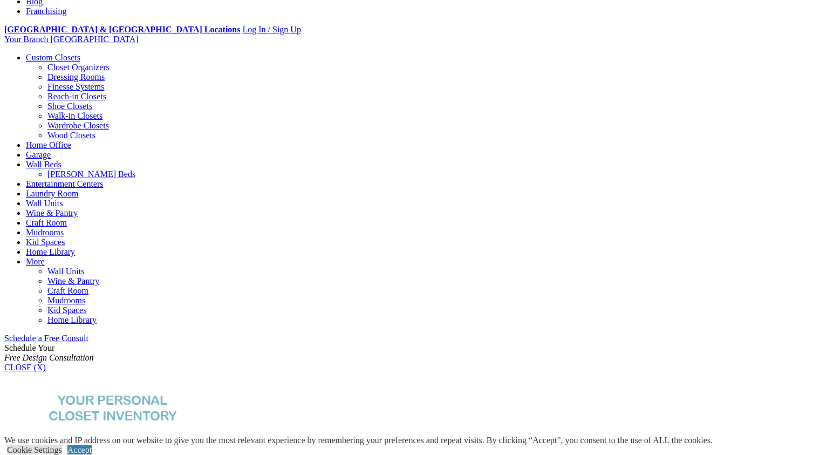 The height and width of the screenshot is (455, 820). What do you see at coordinates (38, 154) in the screenshot?
I see `a: Garage` at bounding box center [38, 154].